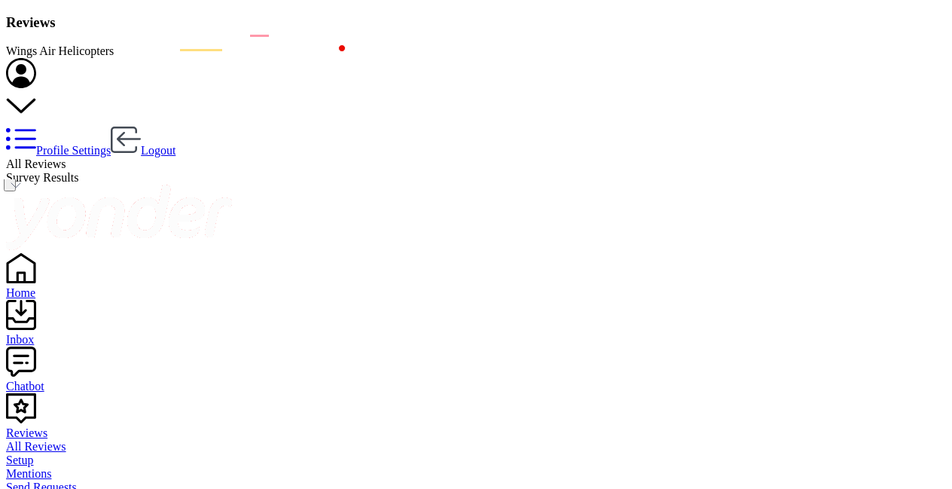  What do you see at coordinates (143, 150) in the screenshot?
I see `a: Logout` at bounding box center [143, 150].